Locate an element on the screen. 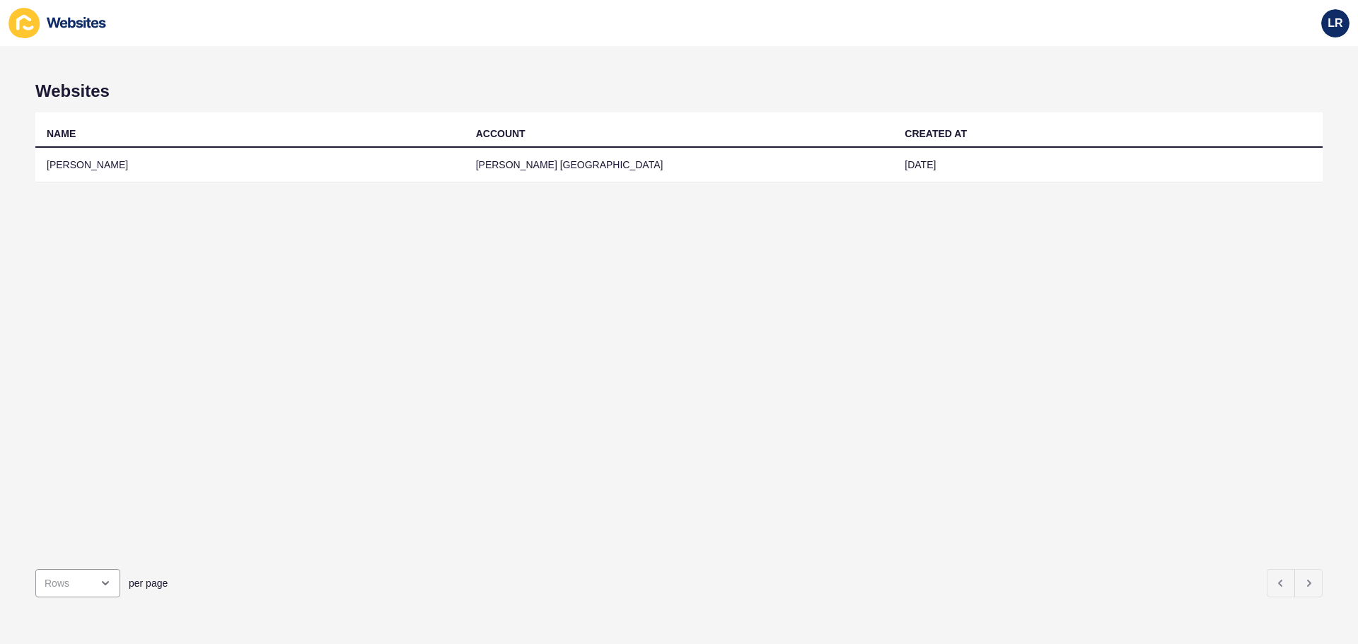 The height and width of the screenshot is (644, 1358). span: per page is located at coordinates (148, 584).